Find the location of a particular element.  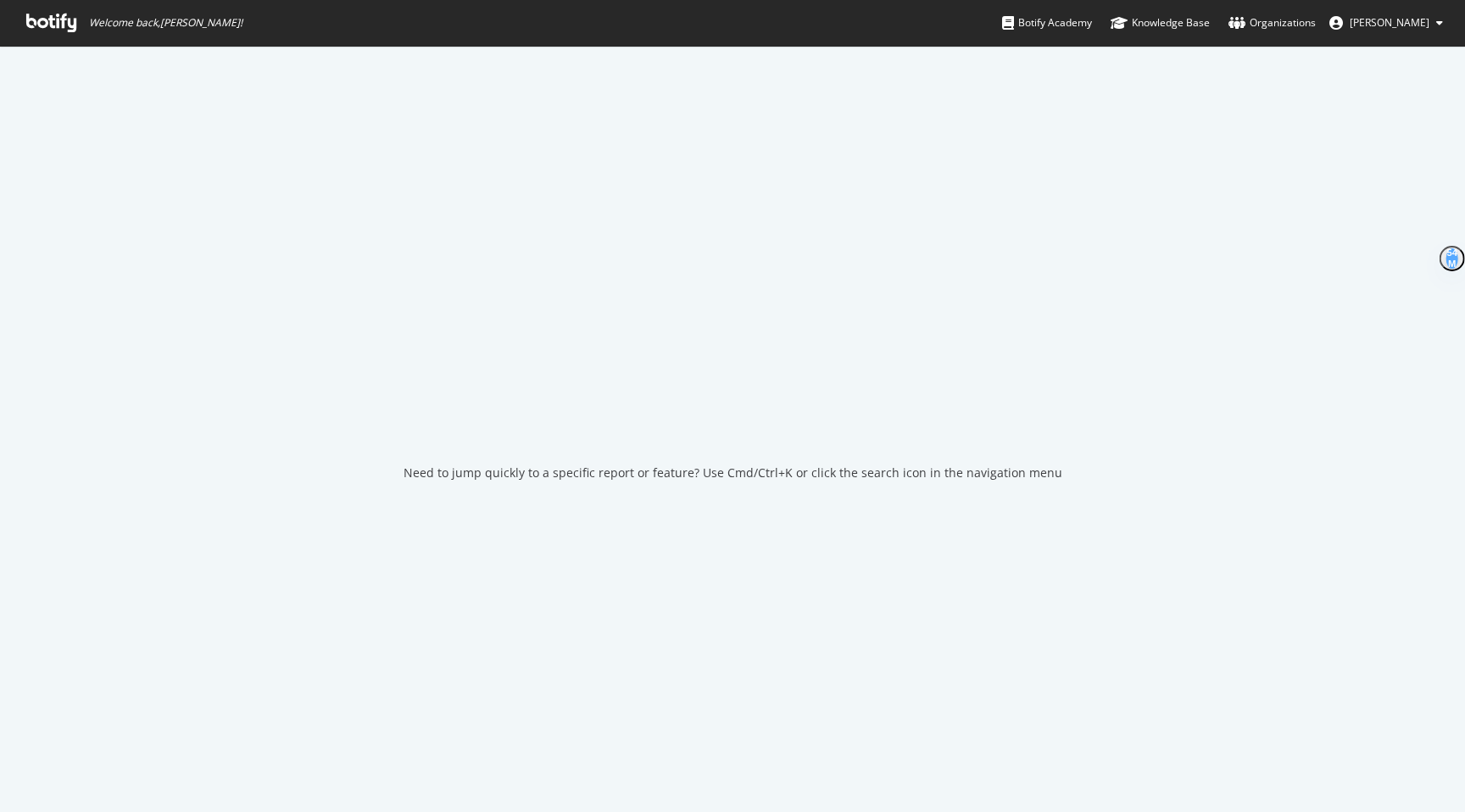

span: Dervla Richardson is located at coordinates (1390, 22).